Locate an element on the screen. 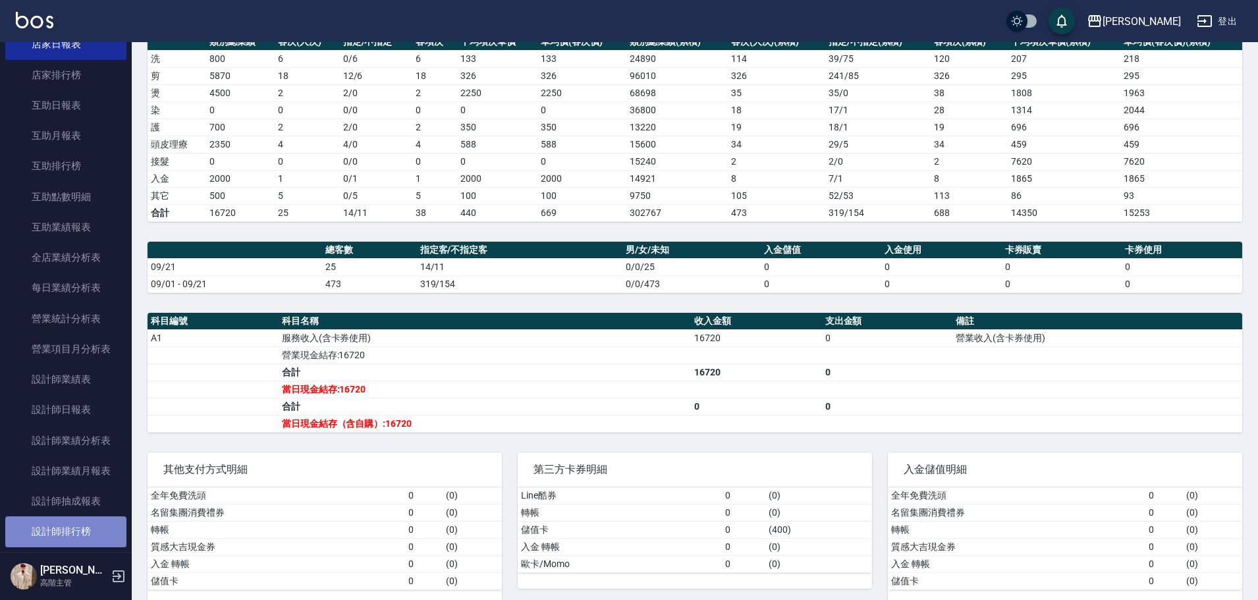 The width and height of the screenshot is (1258, 600). td: 0/0/473 is located at coordinates (692, 284).